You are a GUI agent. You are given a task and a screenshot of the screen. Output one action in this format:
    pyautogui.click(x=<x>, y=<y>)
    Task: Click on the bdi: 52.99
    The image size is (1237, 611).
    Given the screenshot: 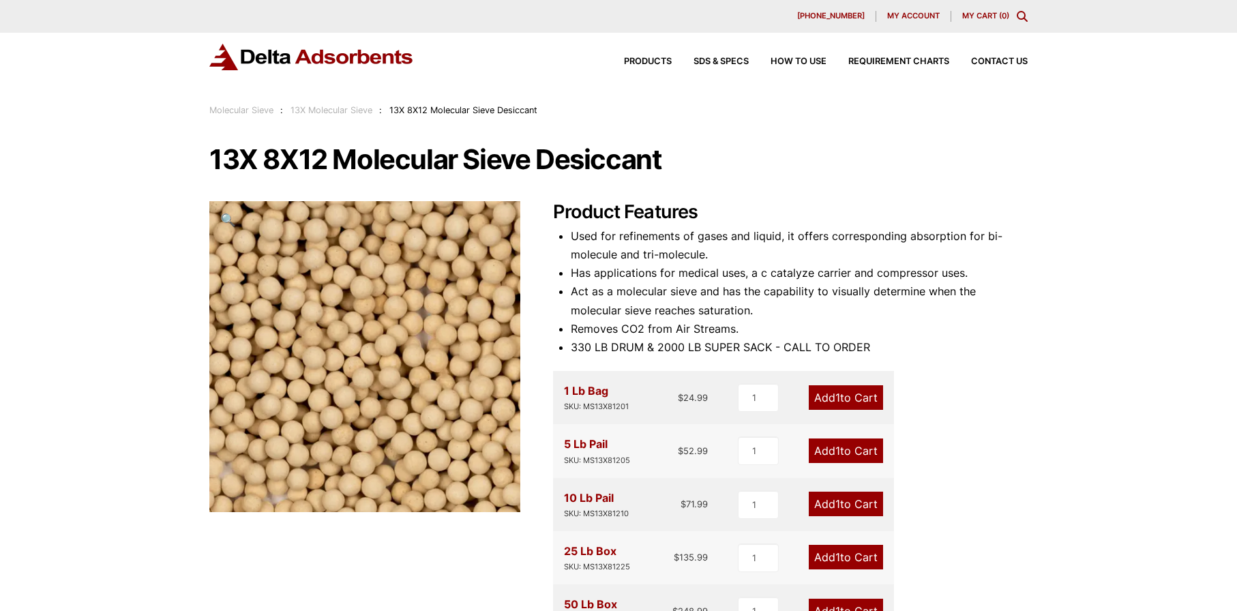 What is the action you would take?
    pyautogui.click(x=693, y=451)
    